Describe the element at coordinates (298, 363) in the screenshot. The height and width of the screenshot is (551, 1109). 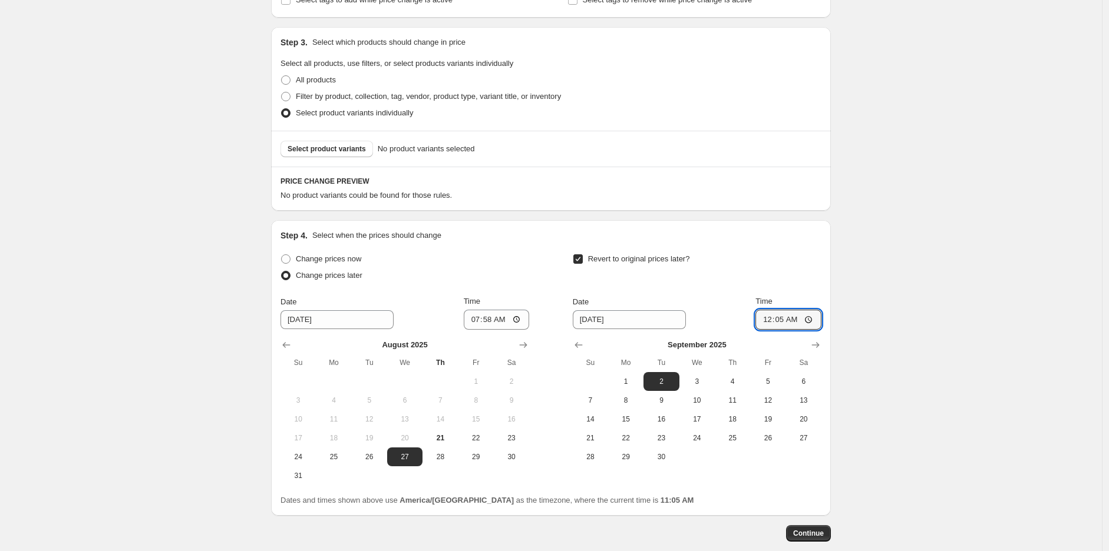
I see `th: Sunday` at that location.